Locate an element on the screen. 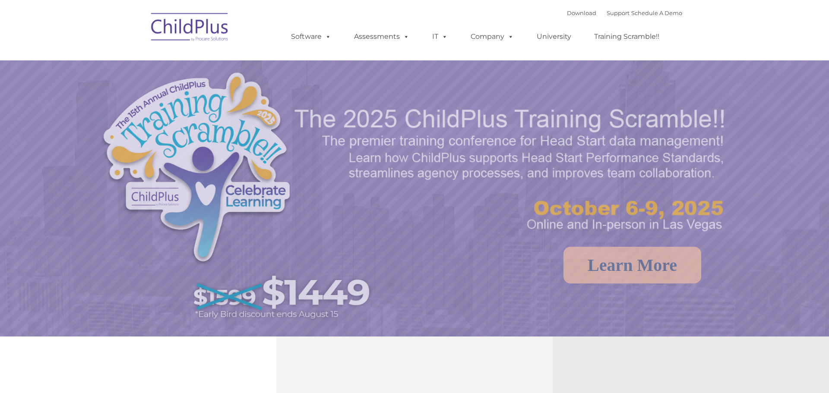 The width and height of the screenshot is (829, 393). a: Company is located at coordinates (492, 37).